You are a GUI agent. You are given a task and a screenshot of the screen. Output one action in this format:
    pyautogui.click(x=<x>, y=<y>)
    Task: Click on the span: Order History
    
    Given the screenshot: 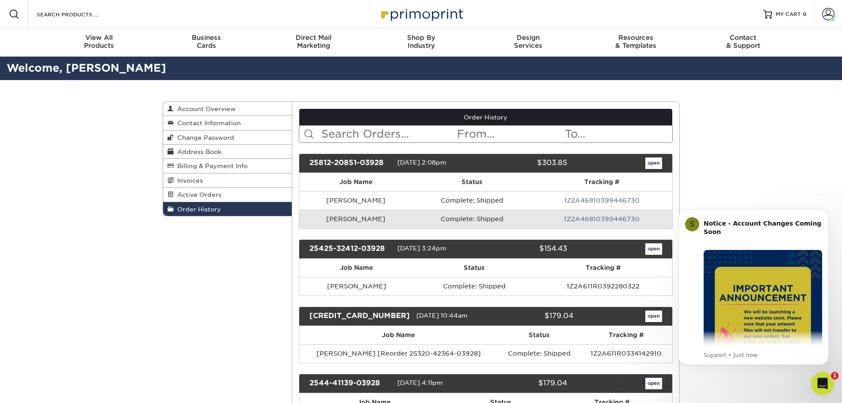 What is the action you would take?
    pyautogui.click(x=197, y=209)
    